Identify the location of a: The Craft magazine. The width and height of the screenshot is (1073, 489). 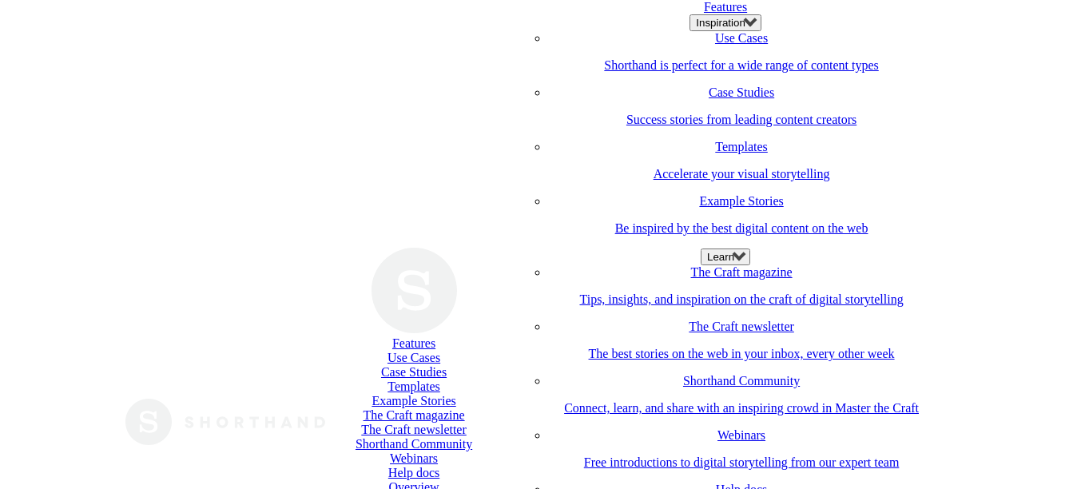
(414, 415).